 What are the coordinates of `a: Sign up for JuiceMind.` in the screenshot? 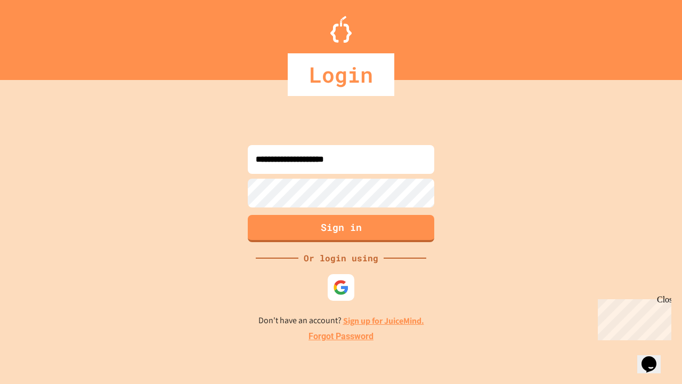 It's located at (384, 320).